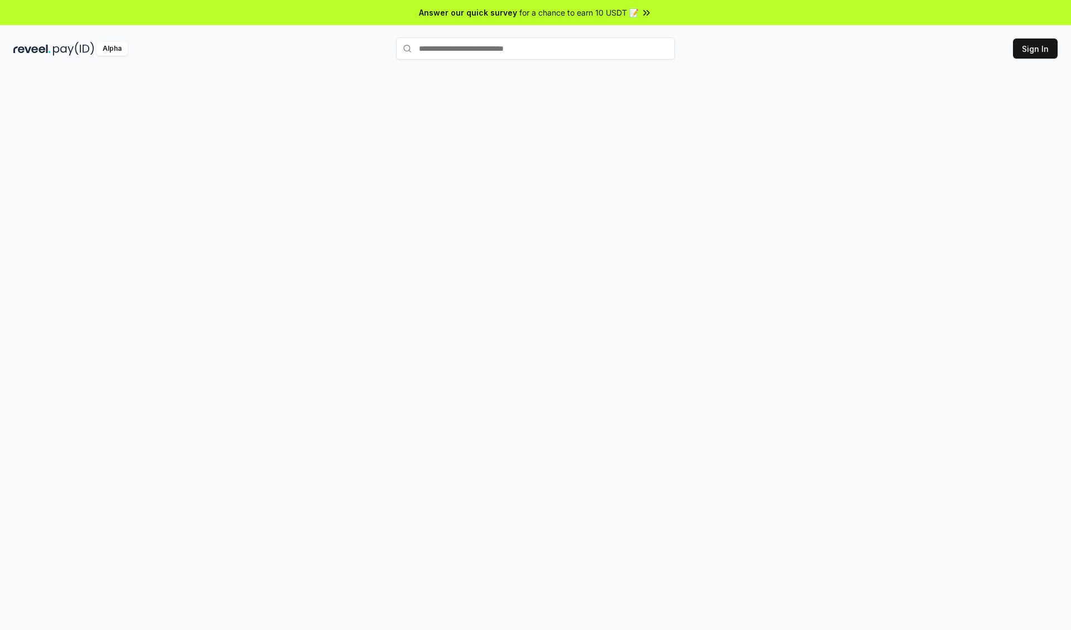 This screenshot has height=630, width=1071. Describe the element at coordinates (74, 49) in the screenshot. I see `img: pay_id` at that location.